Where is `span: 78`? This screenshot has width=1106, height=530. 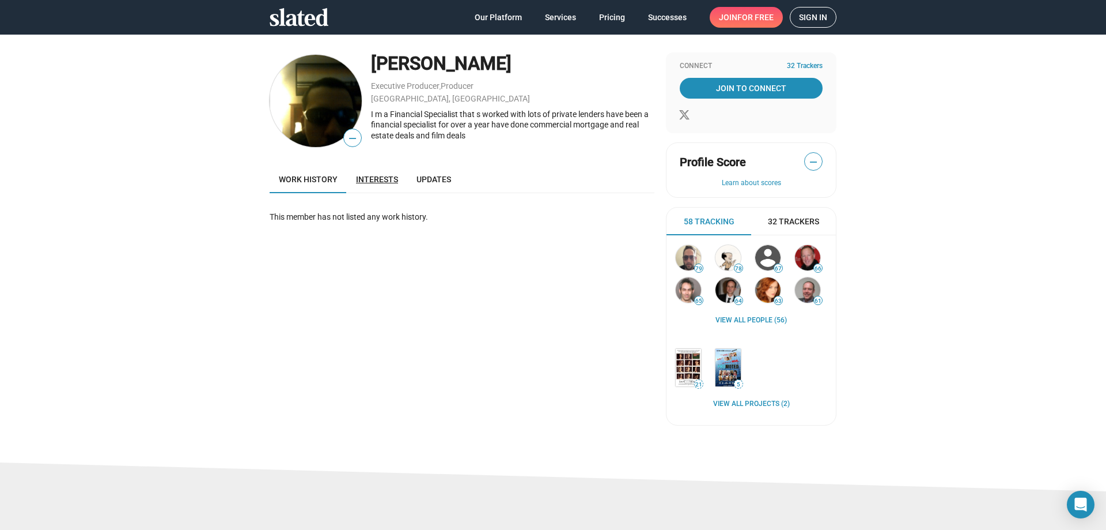 span: 78 is located at coordinates (739, 269).